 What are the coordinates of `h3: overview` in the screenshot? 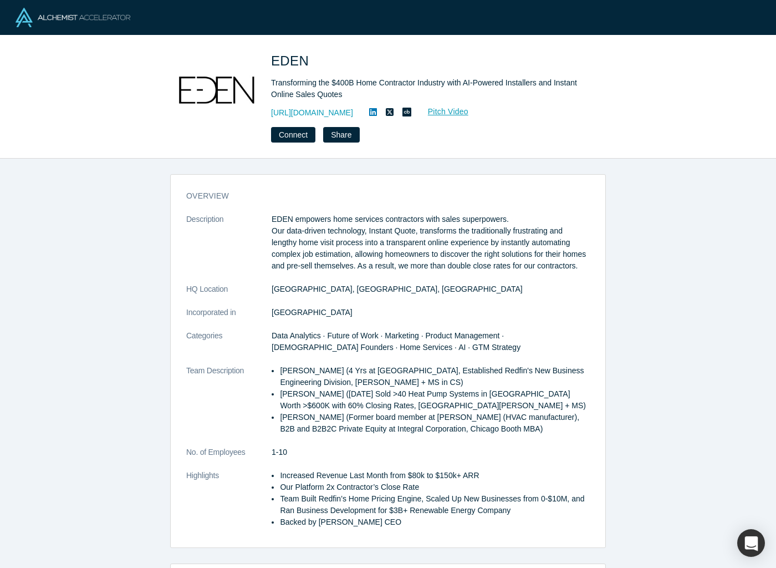 It's located at (380, 196).